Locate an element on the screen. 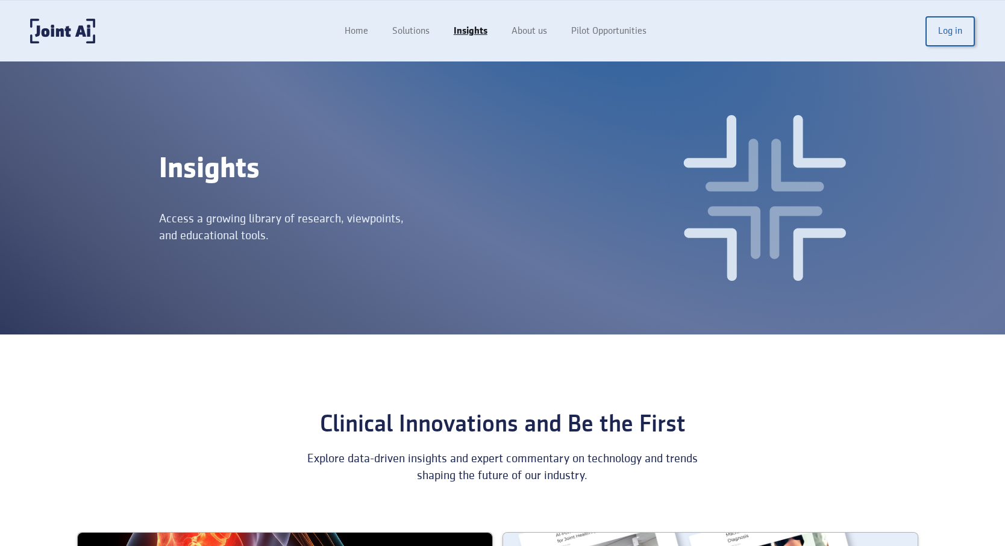 This screenshot has width=1005, height=546. div: Clinical Innovations and Be the First is located at coordinates (503, 425).